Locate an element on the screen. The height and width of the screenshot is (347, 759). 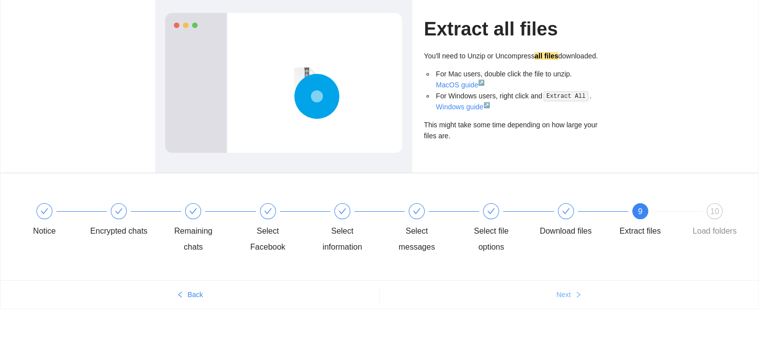
span: Back is located at coordinates (195, 294).